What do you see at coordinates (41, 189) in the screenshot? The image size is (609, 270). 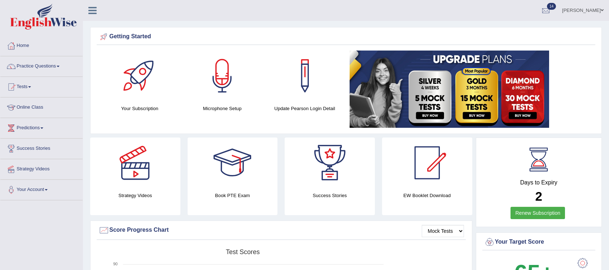 I see `a: Your Account` at bounding box center [41, 189].